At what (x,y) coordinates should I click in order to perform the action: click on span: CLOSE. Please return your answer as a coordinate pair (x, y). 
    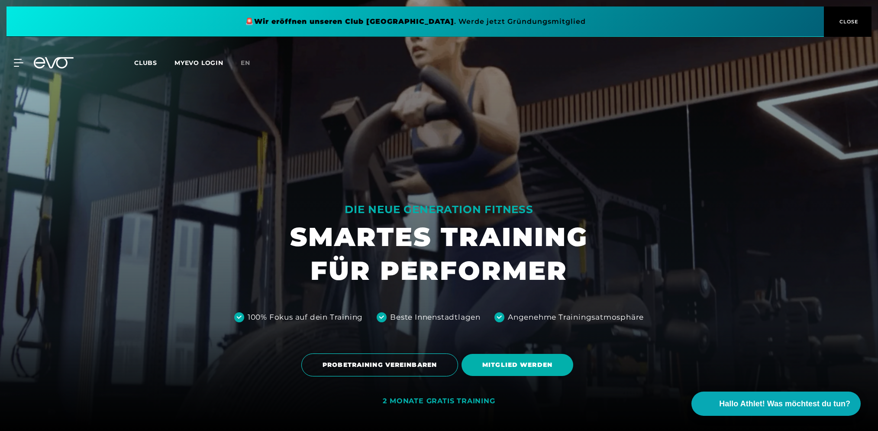
    Looking at the image, I should click on (848, 22).